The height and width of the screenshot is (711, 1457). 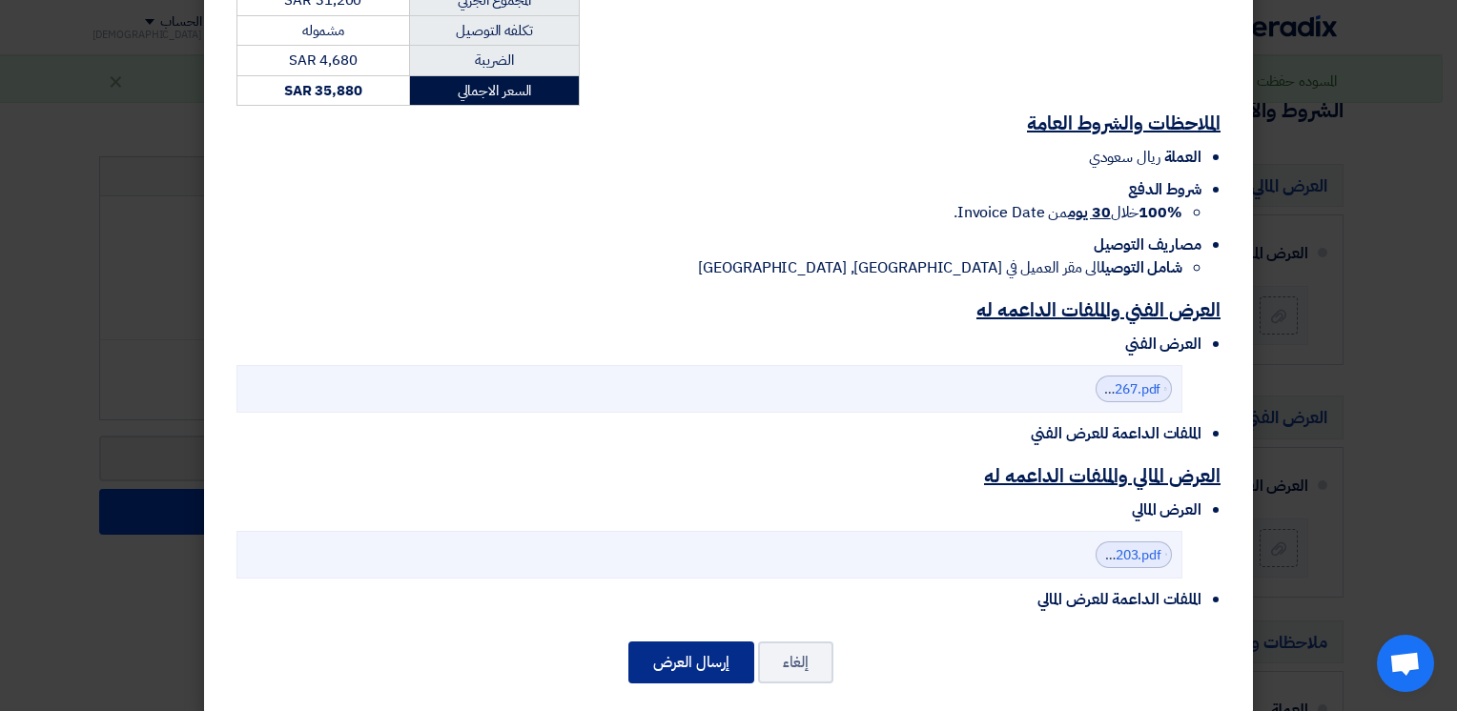 I want to click on div: Open chat, so click(x=1405, y=664).